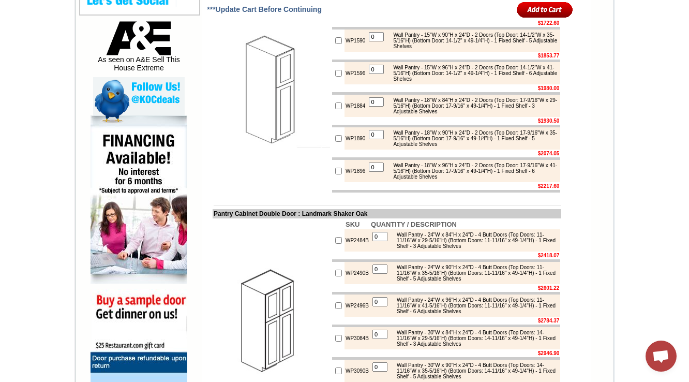 The height and width of the screenshot is (382, 689). Describe the element at coordinates (355, 73) in the screenshot. I see `td: WP1596` at that location.